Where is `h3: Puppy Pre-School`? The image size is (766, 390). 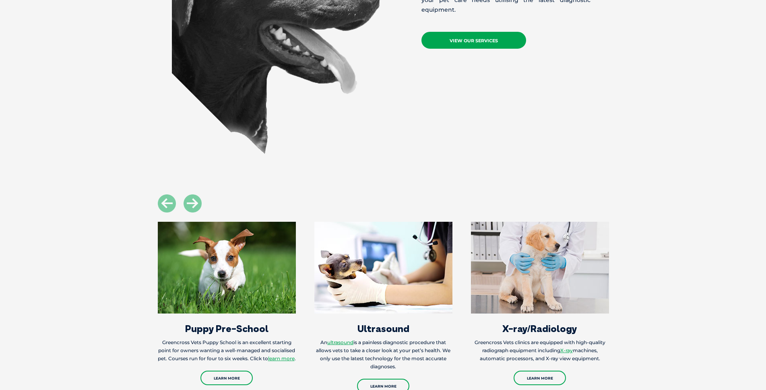 h3: Puppy Pre-School is located at coordinates (227, 328).